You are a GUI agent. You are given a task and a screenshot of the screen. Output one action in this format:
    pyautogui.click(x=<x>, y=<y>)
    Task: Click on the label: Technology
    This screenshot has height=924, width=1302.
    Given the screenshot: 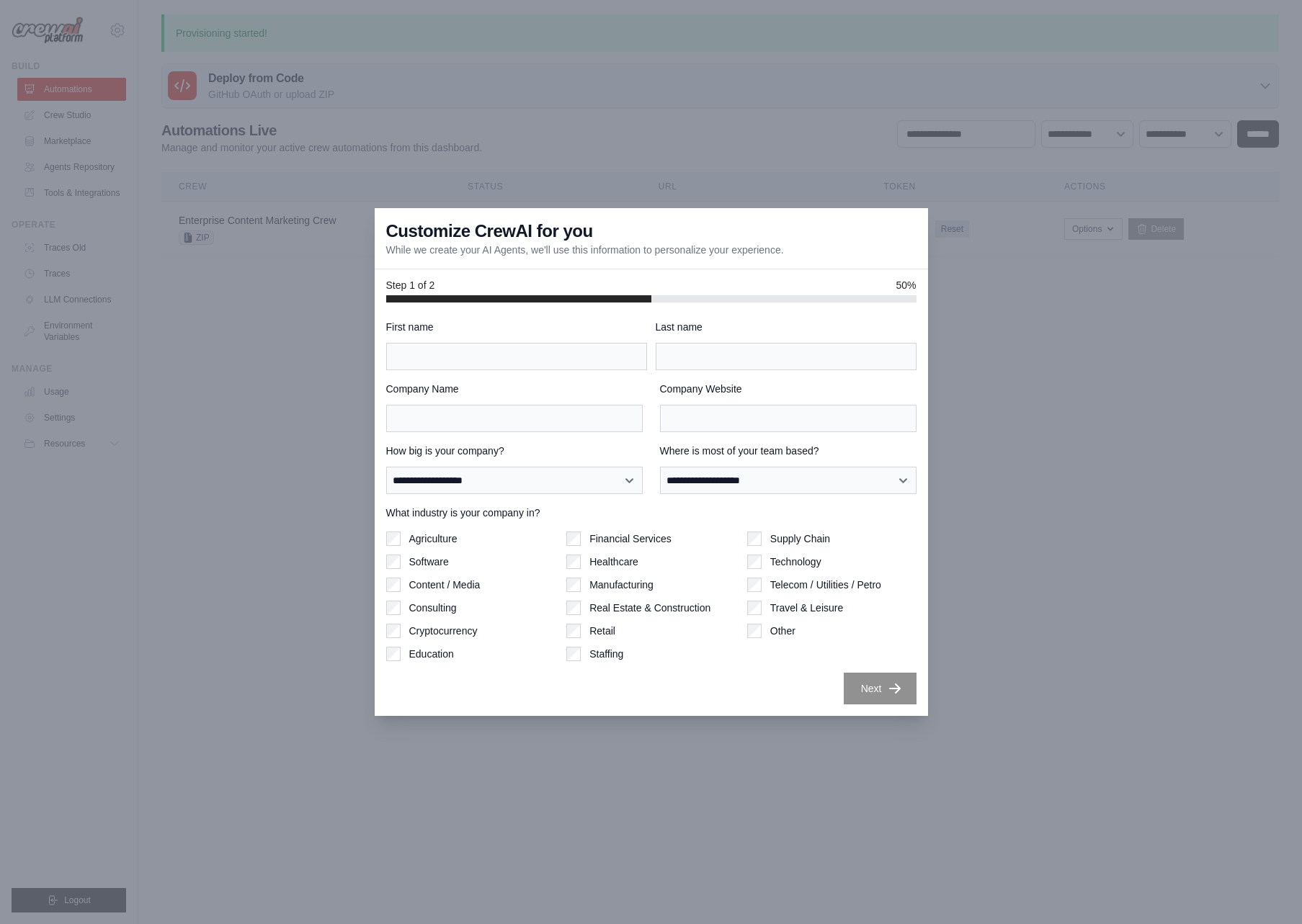 What is the action you would take?
    pyautogui.click(x=795, y=562)
    